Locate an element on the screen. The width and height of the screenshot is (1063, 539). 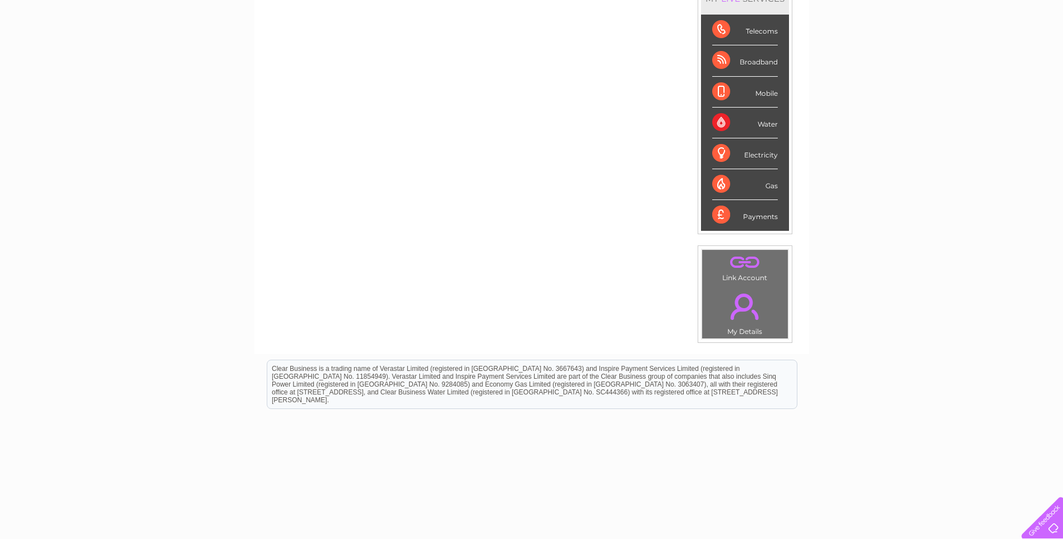
a: Contact is located at coordinates (1002, 52).